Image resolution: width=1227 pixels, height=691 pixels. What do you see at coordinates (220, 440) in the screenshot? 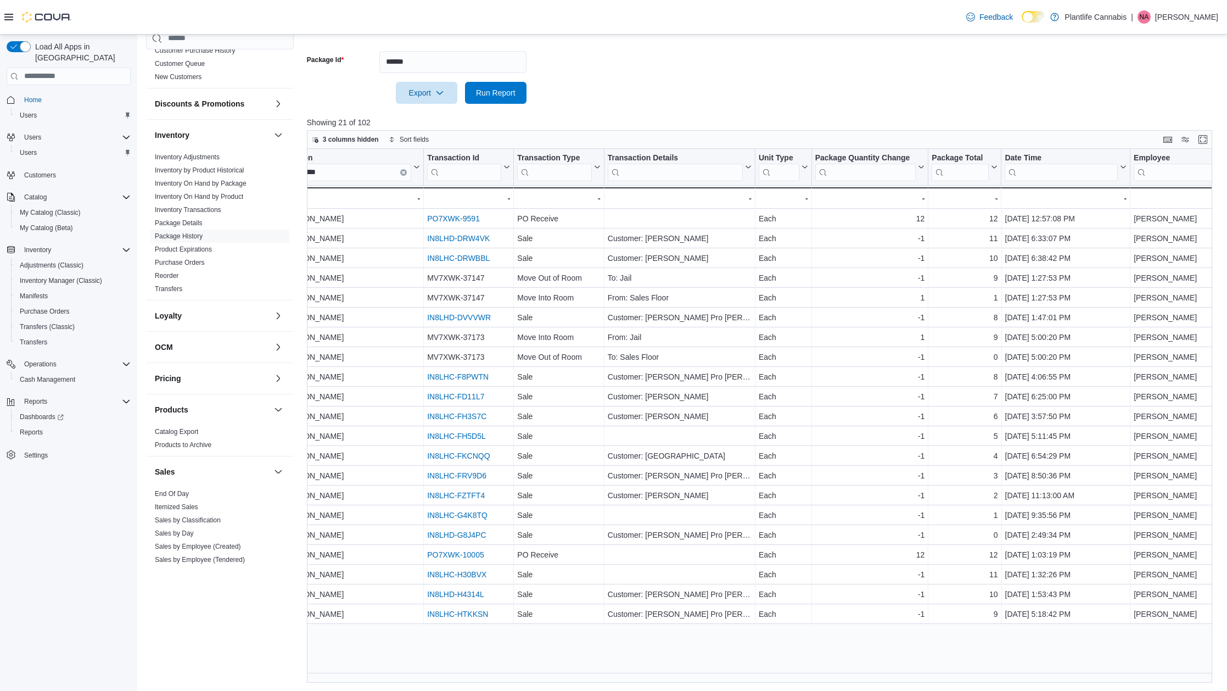
I see `div: Products` at bounding box center [220, 440].